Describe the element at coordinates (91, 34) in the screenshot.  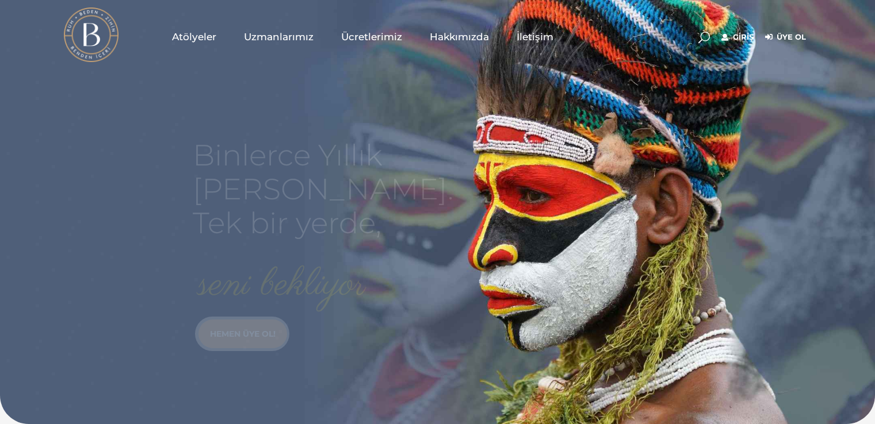
I see `img: light logo` at that location.